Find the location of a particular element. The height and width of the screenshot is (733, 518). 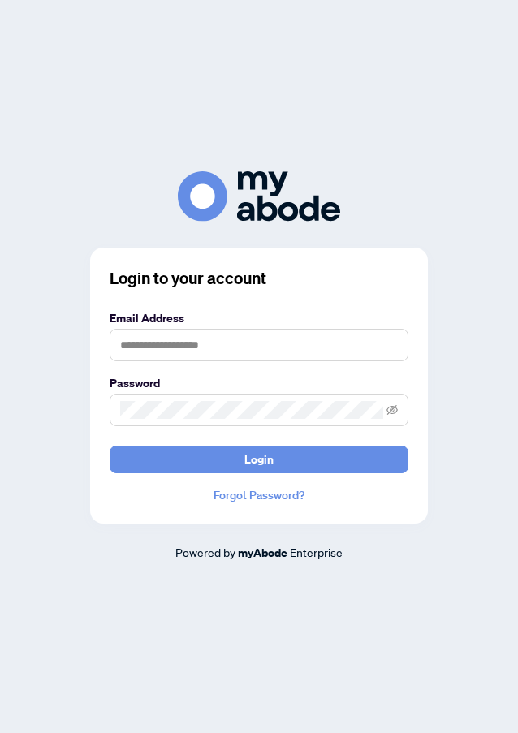

label: Password is located at coordinates (259, 383).